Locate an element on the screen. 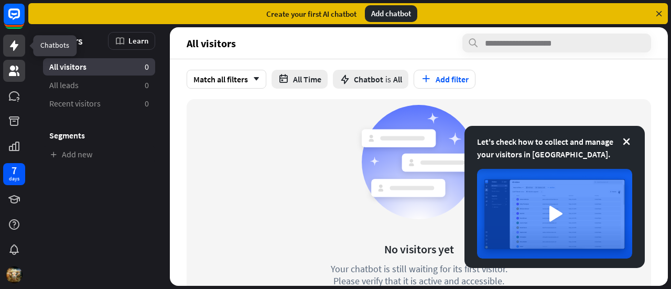 The width and height of the screenshot is (671, 289). div: Add chatbot is located at coordinates (391, 14).